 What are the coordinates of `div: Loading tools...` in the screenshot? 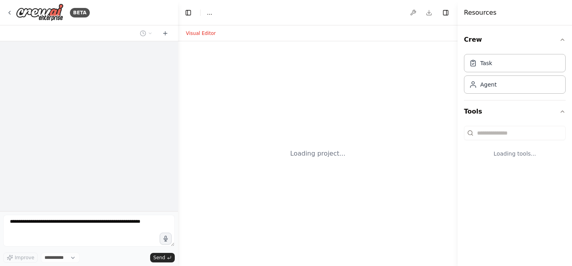 It's located at (515, 154).